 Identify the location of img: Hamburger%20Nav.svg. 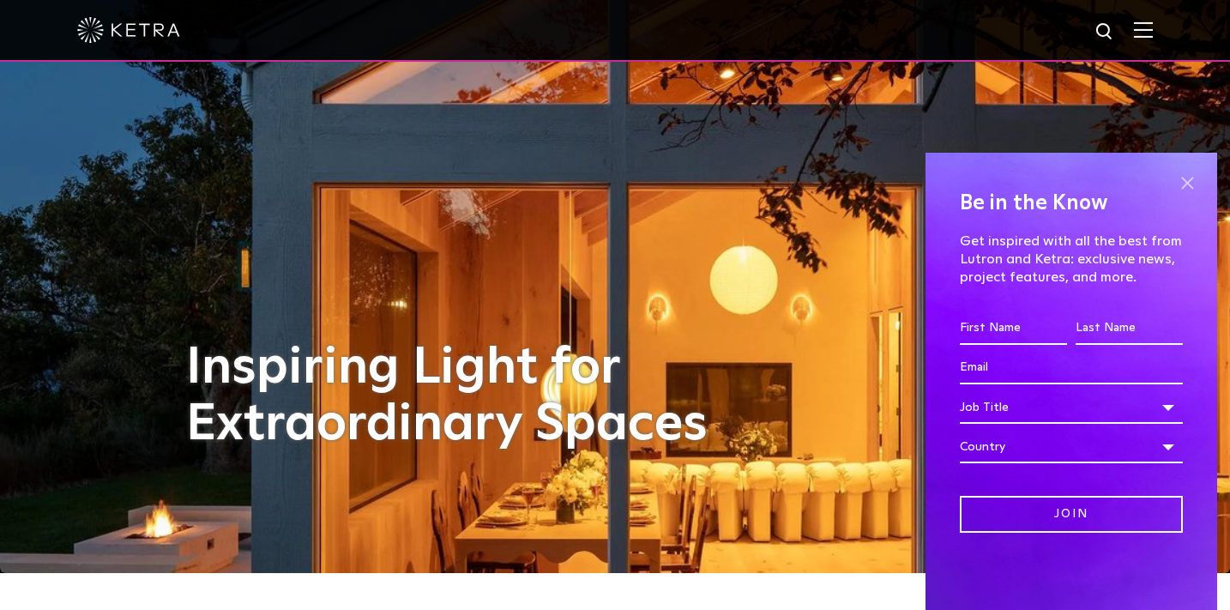
(1143, 29).